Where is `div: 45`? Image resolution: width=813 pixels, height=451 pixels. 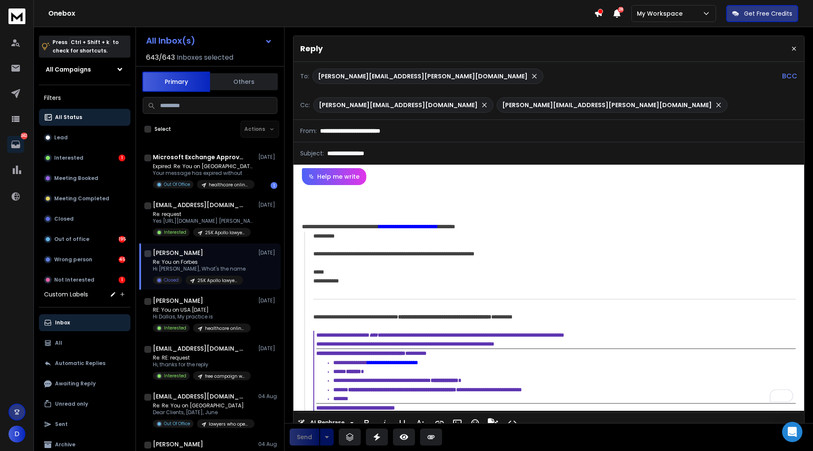
div: 45 is located at coordinates (122, 260).